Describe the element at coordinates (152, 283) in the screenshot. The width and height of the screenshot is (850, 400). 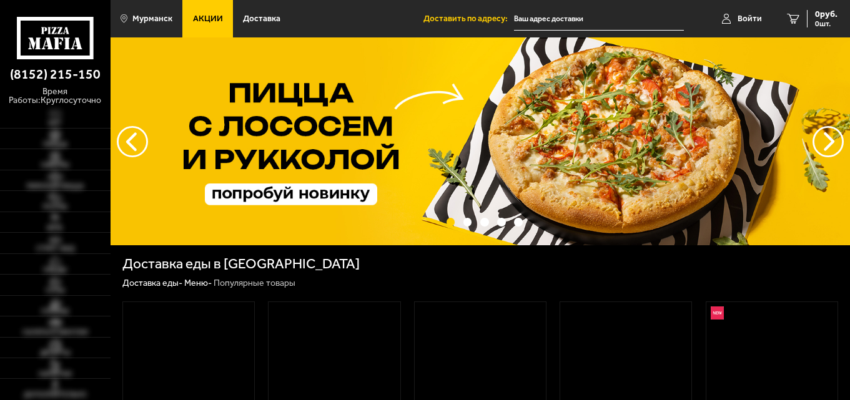
I see `a: Доставка еды-` at that location.